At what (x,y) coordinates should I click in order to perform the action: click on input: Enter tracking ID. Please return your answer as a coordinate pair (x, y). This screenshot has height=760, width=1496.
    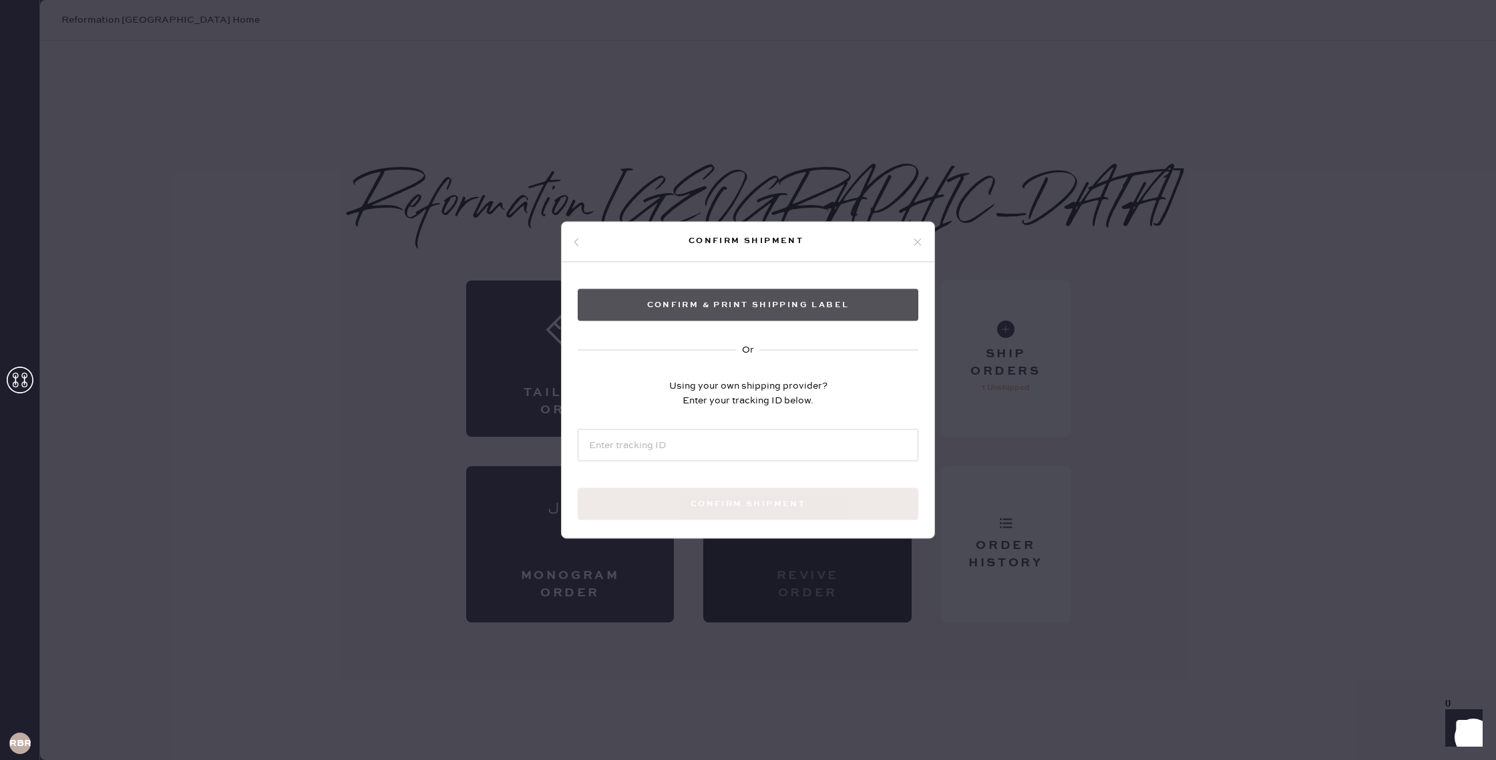
    Looking at the image, I should click on (748, 446).